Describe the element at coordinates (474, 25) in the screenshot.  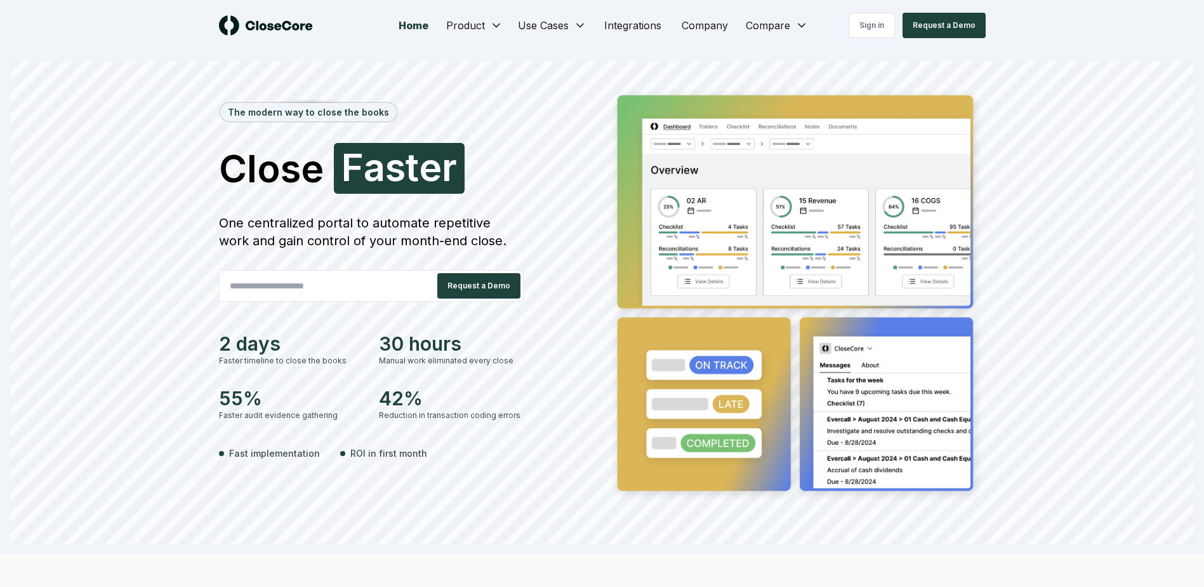
I see `button: Product` at that location.